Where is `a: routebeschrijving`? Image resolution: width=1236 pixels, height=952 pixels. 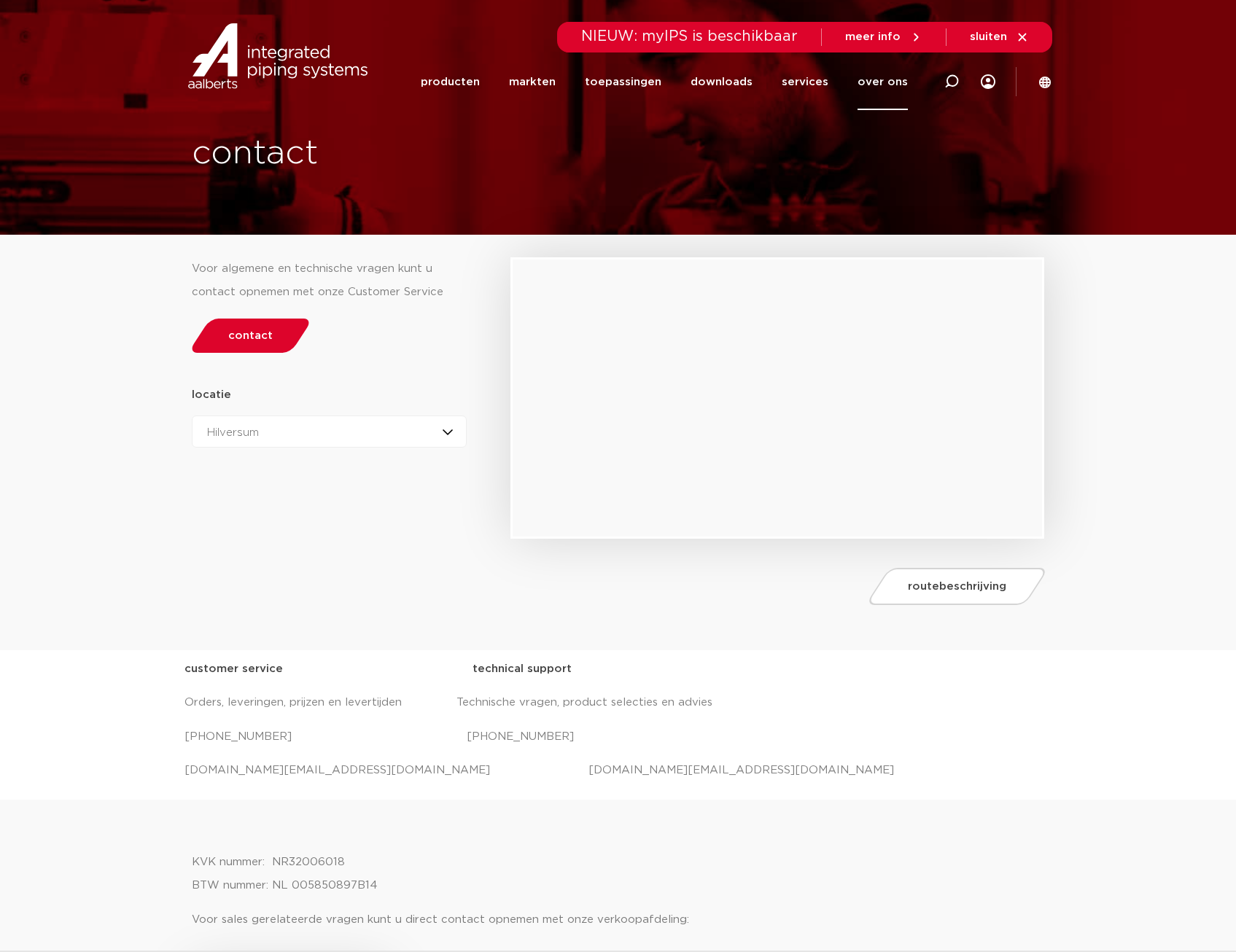
a: routebeschrijving is located at coordinates (957, 586).